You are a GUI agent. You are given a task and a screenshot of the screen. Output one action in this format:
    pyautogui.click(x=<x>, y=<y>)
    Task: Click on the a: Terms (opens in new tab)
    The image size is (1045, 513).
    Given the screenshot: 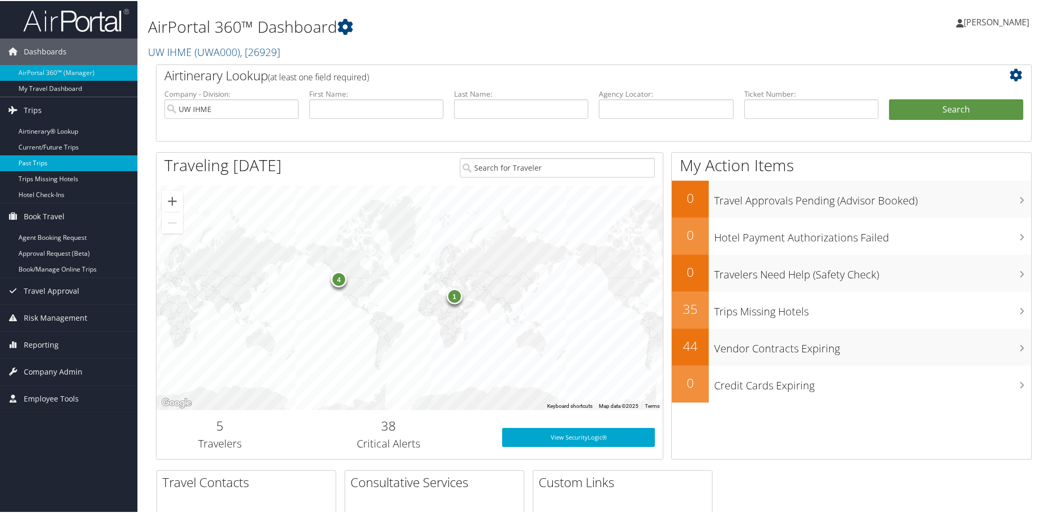 What is the action you would take?
    pyautogui.click(x=652, y=405)
    